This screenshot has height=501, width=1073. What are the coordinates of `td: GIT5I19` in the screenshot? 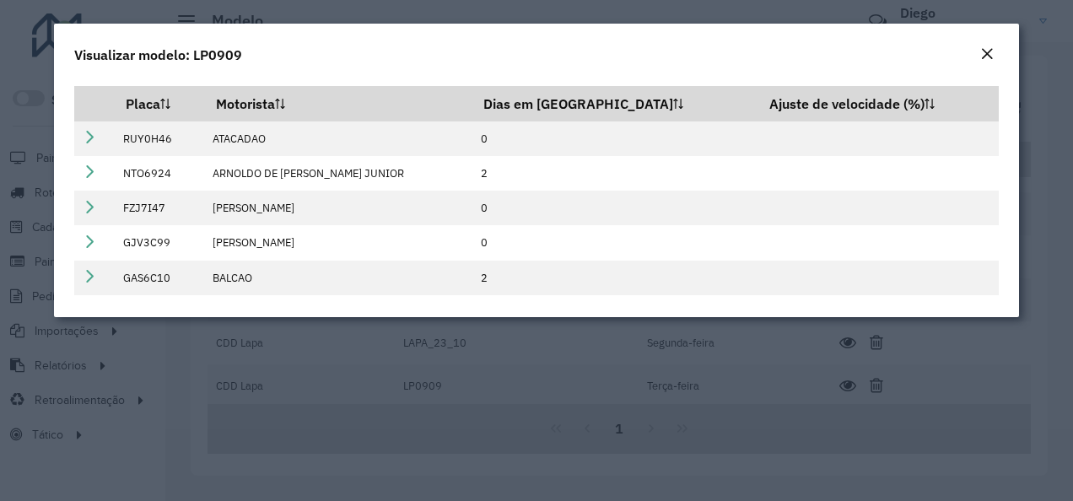 It's located at (159, 312).